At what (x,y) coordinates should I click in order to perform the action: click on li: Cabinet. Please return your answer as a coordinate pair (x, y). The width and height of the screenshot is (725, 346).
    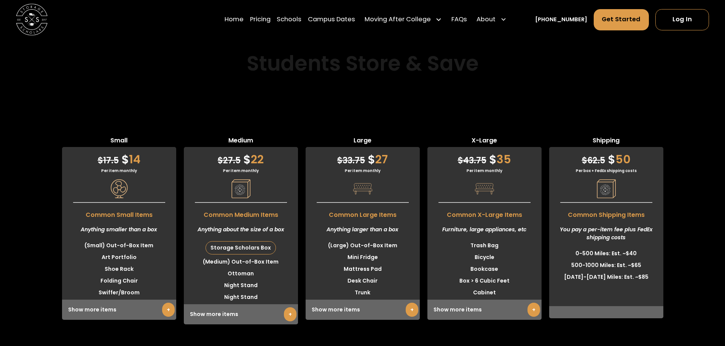
    Looking at the image, I should click on (484, 293).